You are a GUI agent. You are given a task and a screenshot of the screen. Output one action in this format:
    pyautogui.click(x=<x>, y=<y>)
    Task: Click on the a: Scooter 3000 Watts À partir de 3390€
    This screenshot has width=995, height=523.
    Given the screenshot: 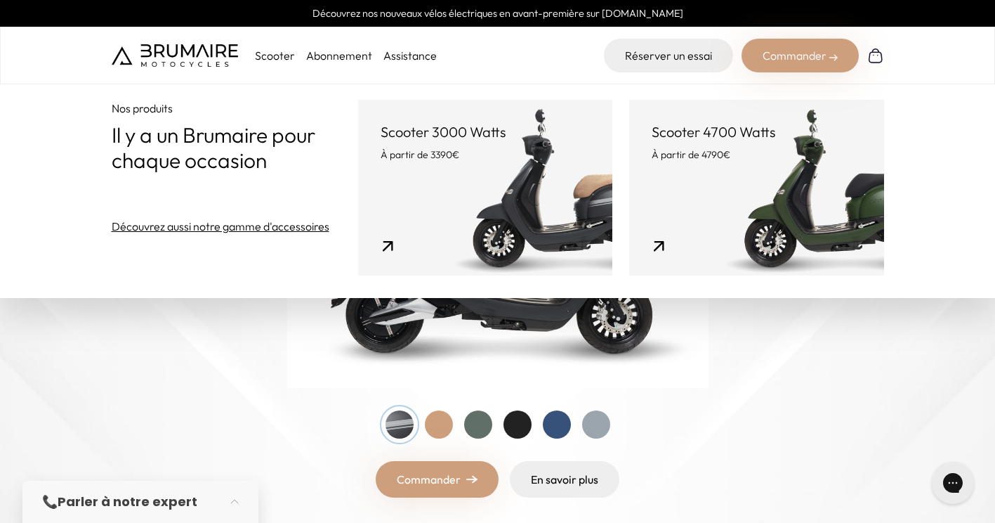 What is the action you would take?
    pyautogui.click(x=485, y=188)
    